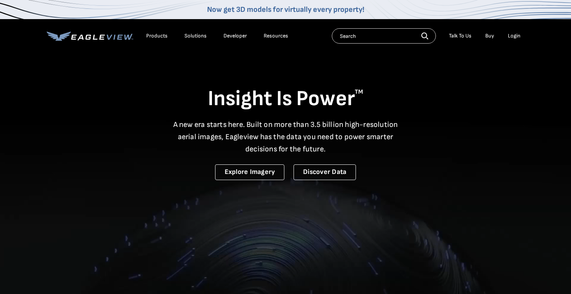 This screenshot has height=294, width=571. I want to click on div: Talk To Us, so click(460, 36).